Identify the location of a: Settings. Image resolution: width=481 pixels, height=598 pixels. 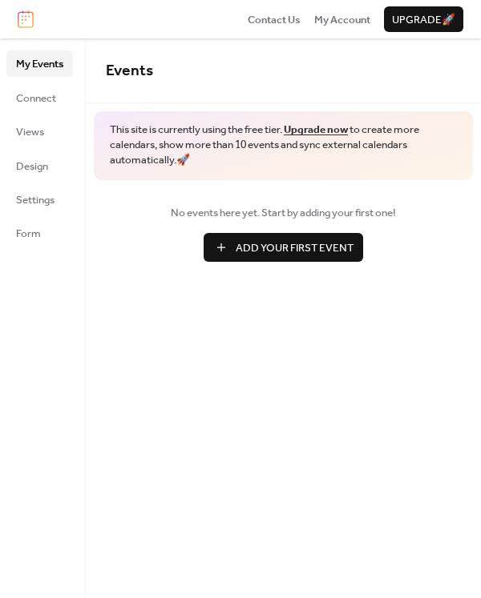
(39, 199).